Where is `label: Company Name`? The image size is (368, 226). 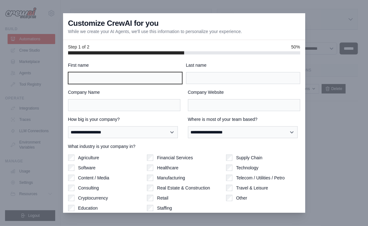
label: Company Name is located at coordinates (124, 92).